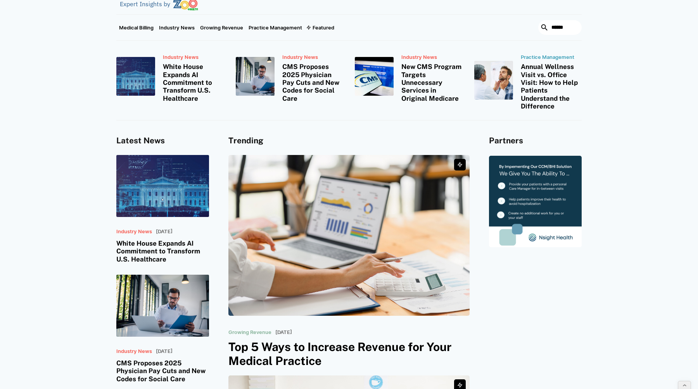 This screenshot has width=698, height=389. Describe the element at coordinates (528, 80) in the screenshot. I see `a: Practice ManagementAnnual Wellness Visit vs. Office Visit: How to Help Patients Understand the Di...` at that location.